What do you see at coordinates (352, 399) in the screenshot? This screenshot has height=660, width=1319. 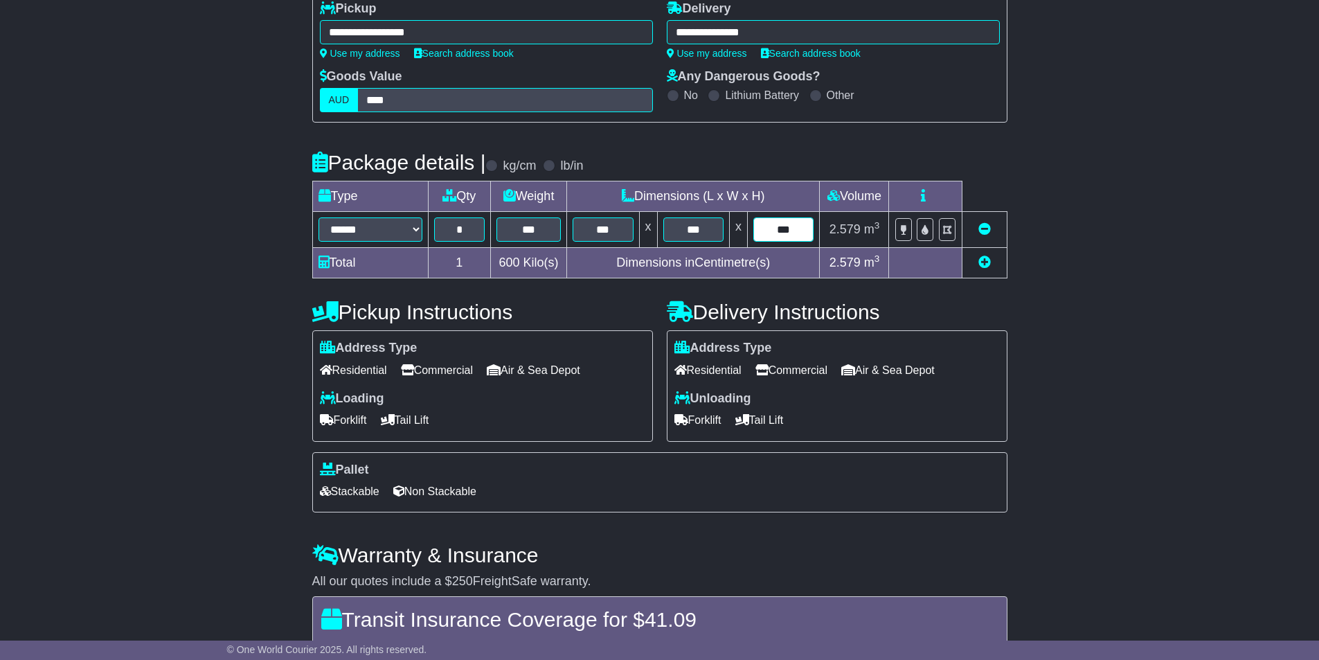 I see `label: Loading` at bounding box center [352, 399].